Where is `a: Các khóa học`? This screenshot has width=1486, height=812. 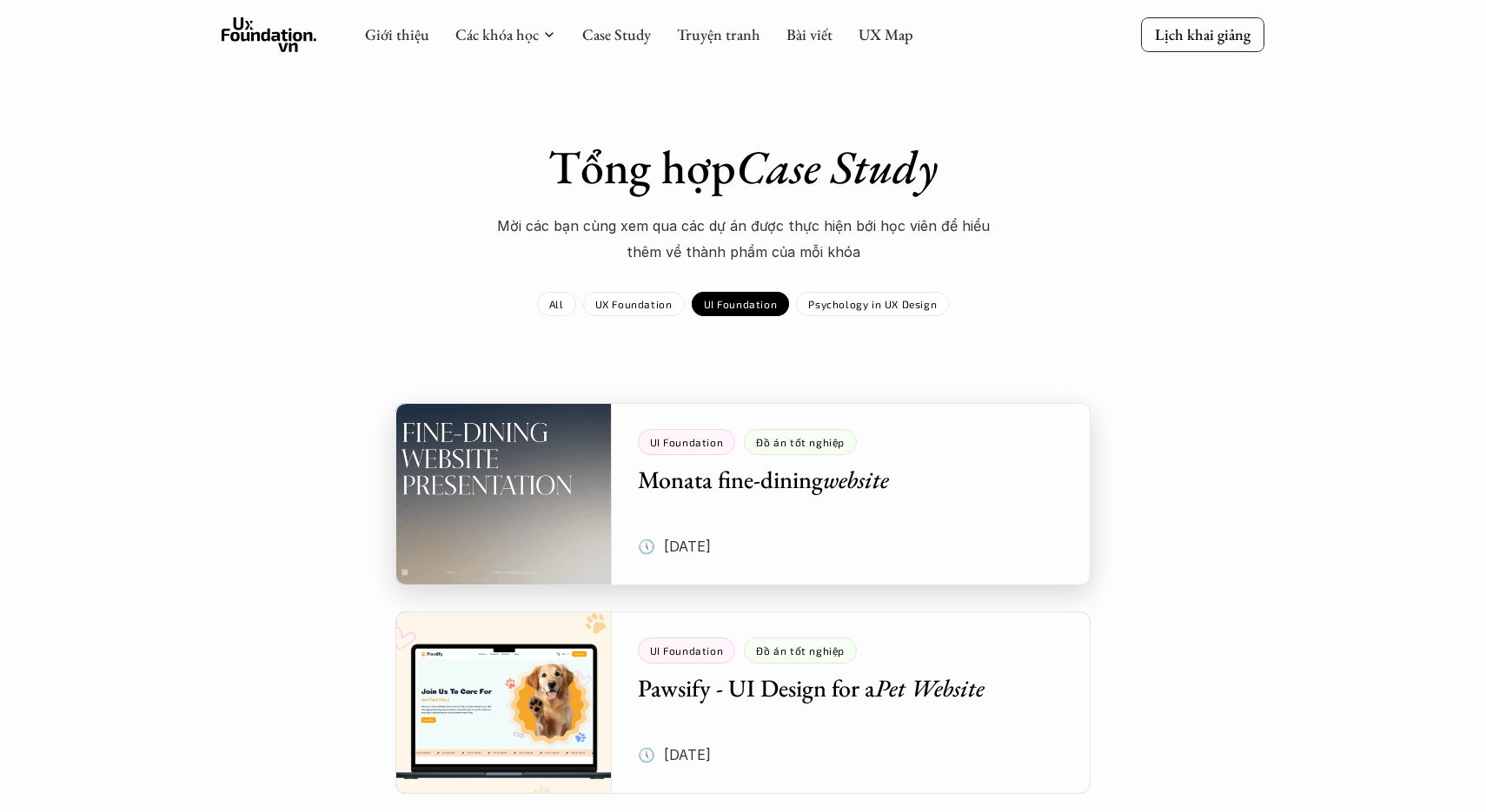
a: Các khóa học is located at coordinates (497, 34).